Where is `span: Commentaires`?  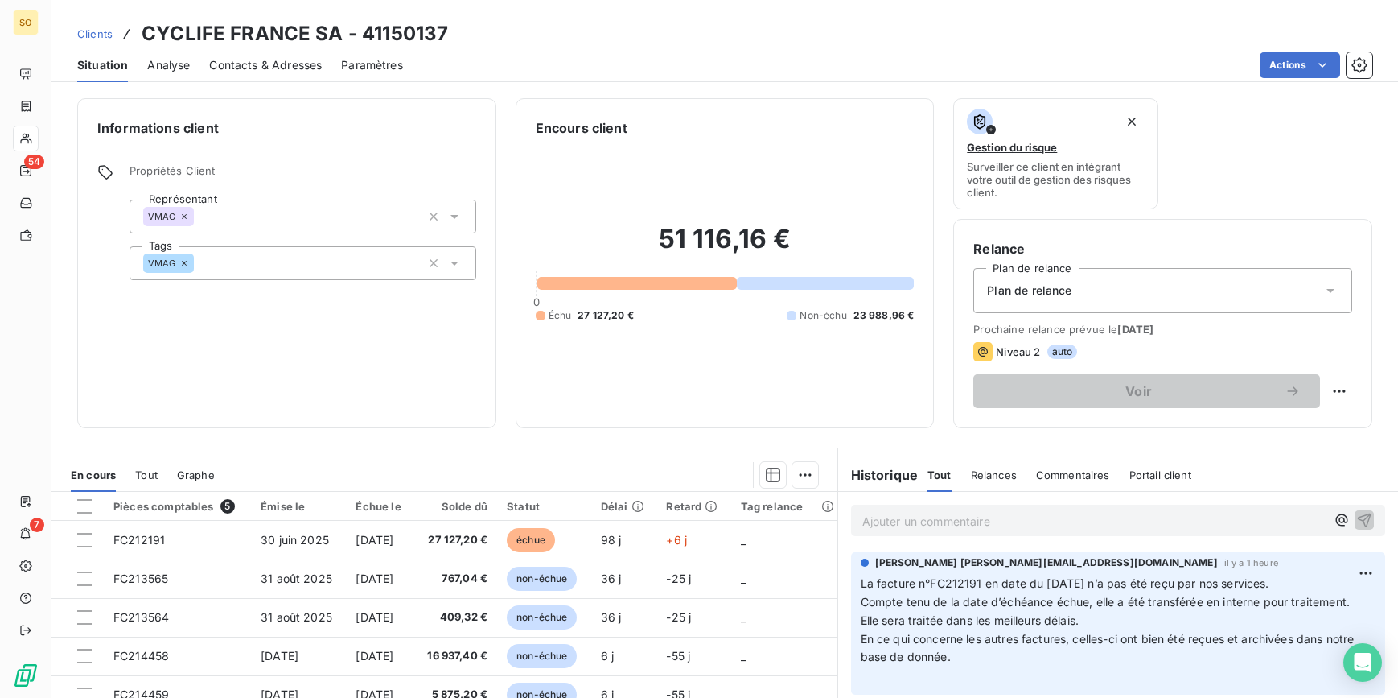 span: Commentaires is located at coordinates (1073, 475).